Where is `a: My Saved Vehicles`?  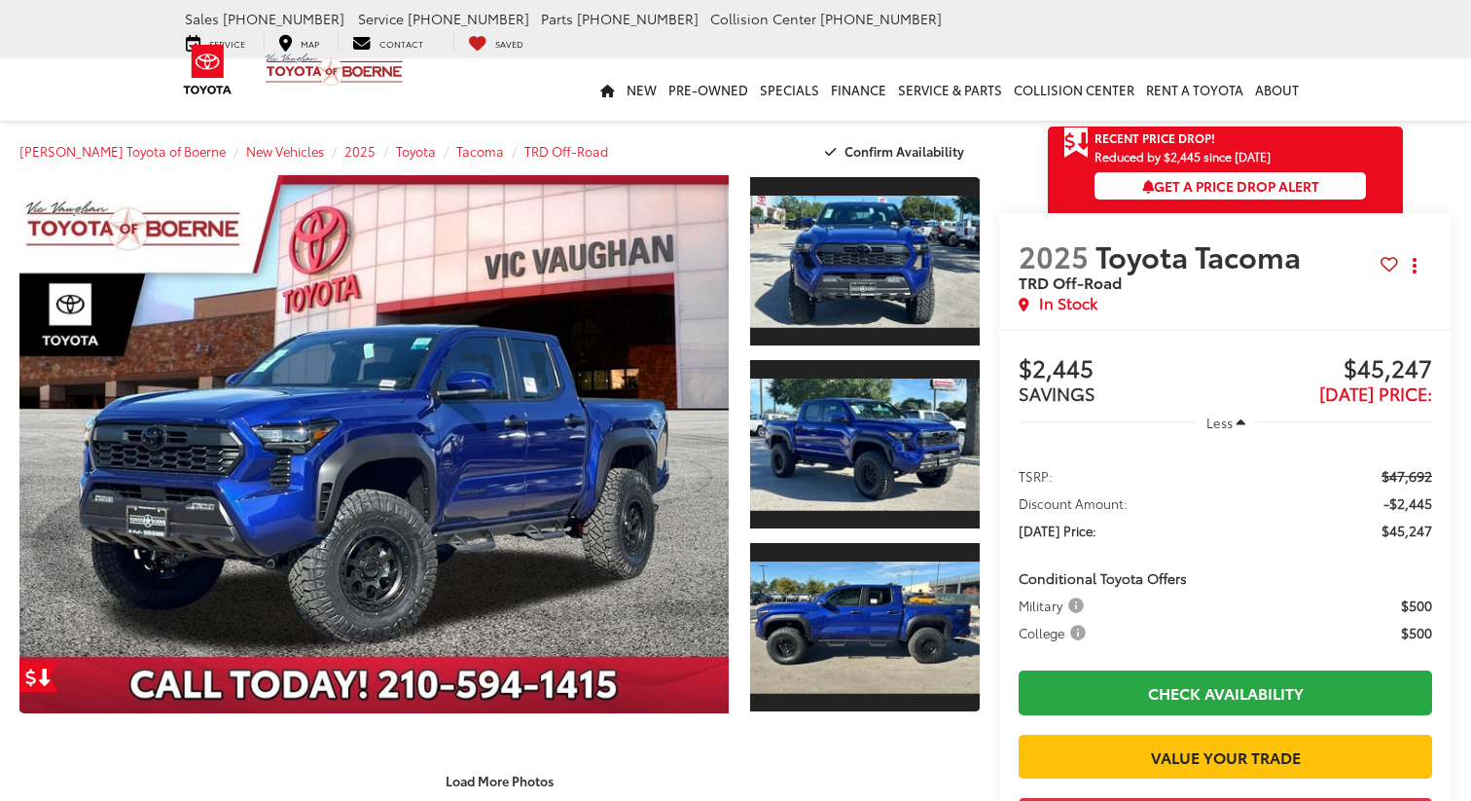
a: My Saved Vehicles is located at coordinates (495, 42).